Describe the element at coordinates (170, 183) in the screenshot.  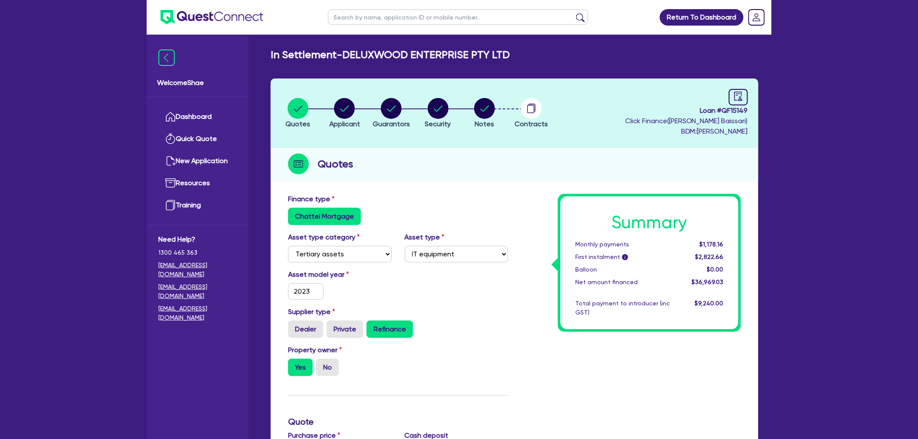
I see `img: resources` at that location.